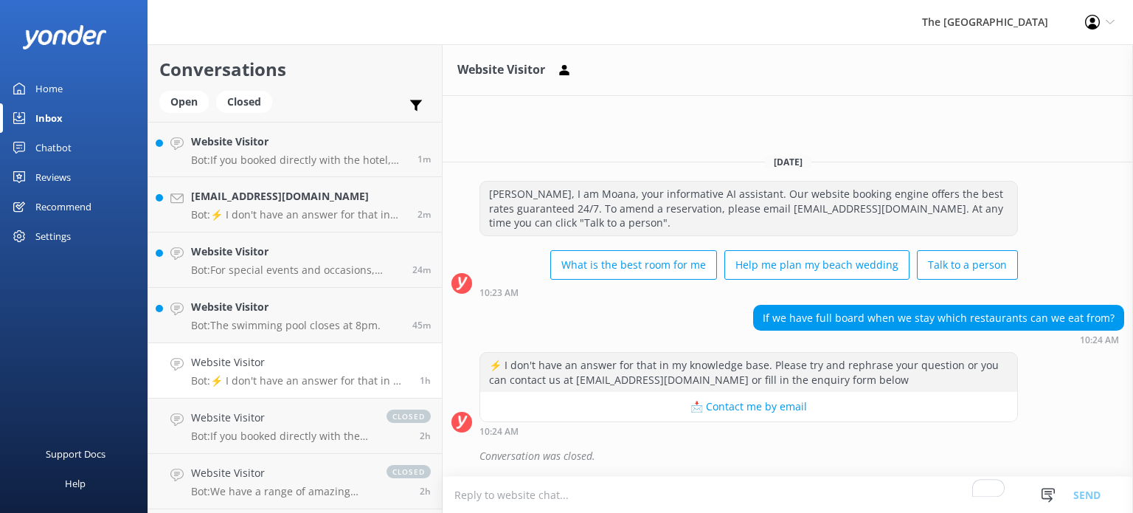 Image resolution: width=1133 pixels, height=513 pixels. I want to click on a: Website VisitorBot:⚡ I don't have an answer for that in my knowledge base. Please try and rephras..., so click(295, 370).